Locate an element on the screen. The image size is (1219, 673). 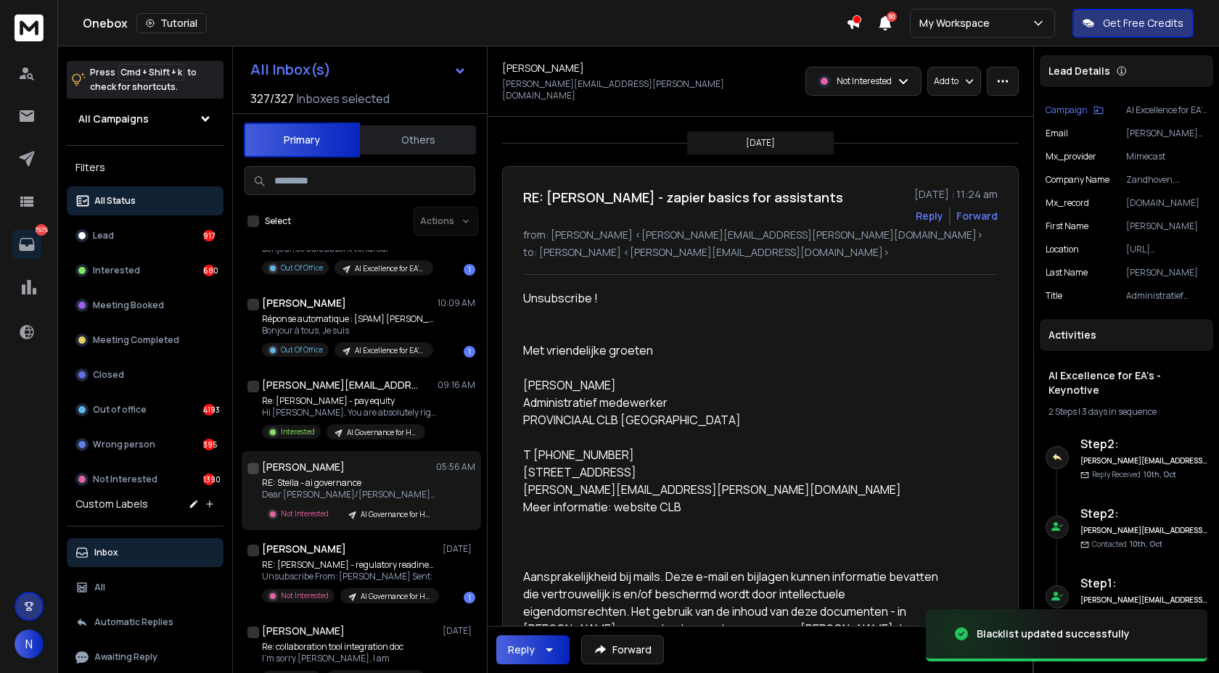
div: Activities is located at coordinates (1126, 335).